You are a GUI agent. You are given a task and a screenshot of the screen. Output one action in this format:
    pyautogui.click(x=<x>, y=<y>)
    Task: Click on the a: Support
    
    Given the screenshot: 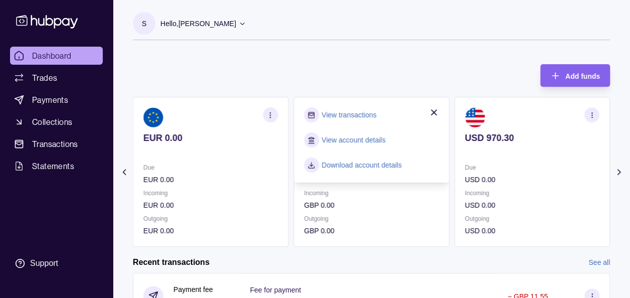 What is the action you would take?
    pyautogui.click(x=56, y=263)
    